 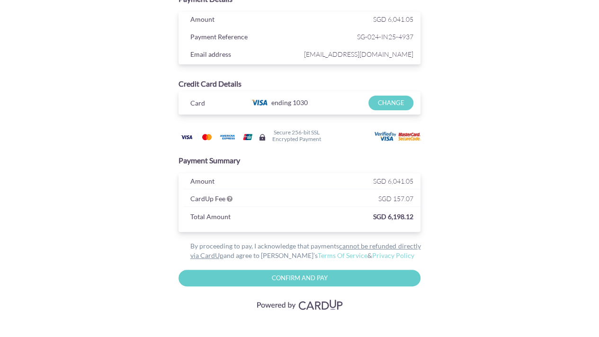 What do you see at coordinates (300, 84) in the screenshot?
I see `div: Credit Card Details` at bounding box center [300, 84].